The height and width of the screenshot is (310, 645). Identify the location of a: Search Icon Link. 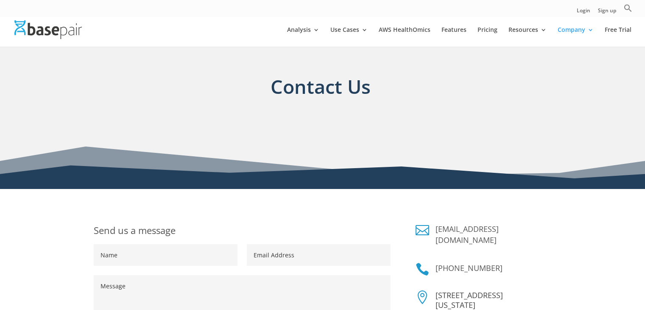
(628, 10).